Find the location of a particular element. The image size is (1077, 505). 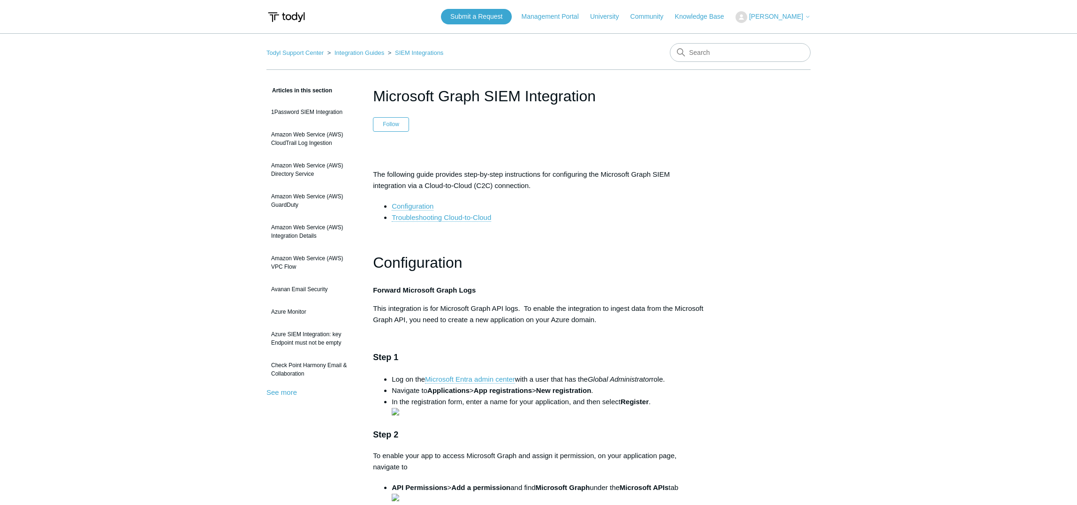

img: Todyl Support Center Help Center home page is located at coordinates (286, 17).